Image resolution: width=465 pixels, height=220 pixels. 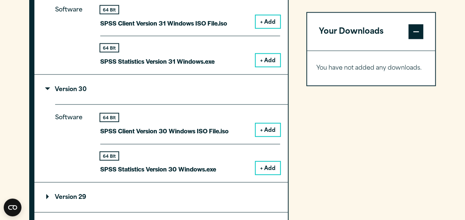 What do you see at coordinates (161, 197) in the screenshot?
I see `summary: Version 29` at bounding box center [161, 197].